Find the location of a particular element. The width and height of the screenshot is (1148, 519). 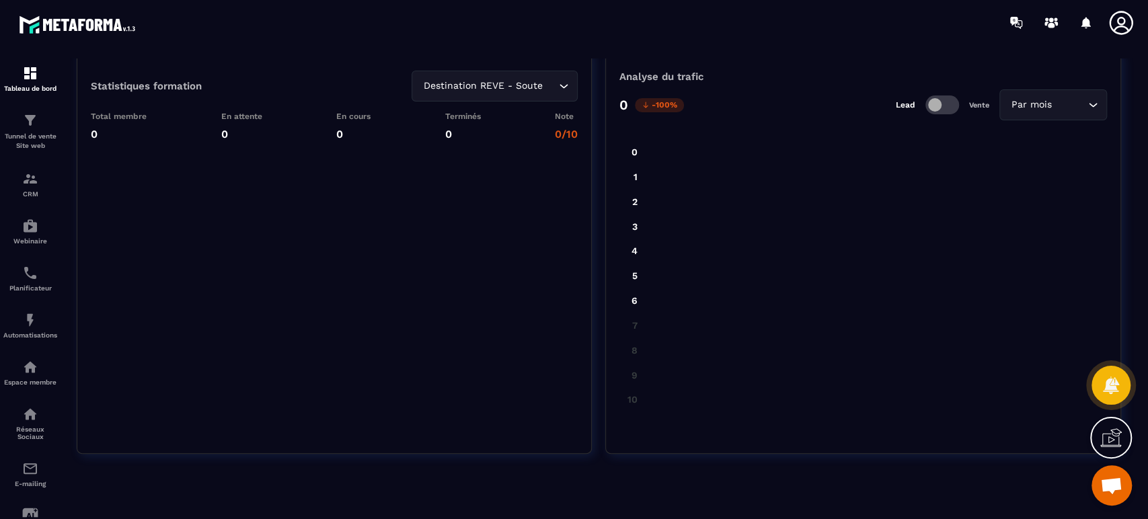

p: Automatisations is located at coordinates (30, 335).